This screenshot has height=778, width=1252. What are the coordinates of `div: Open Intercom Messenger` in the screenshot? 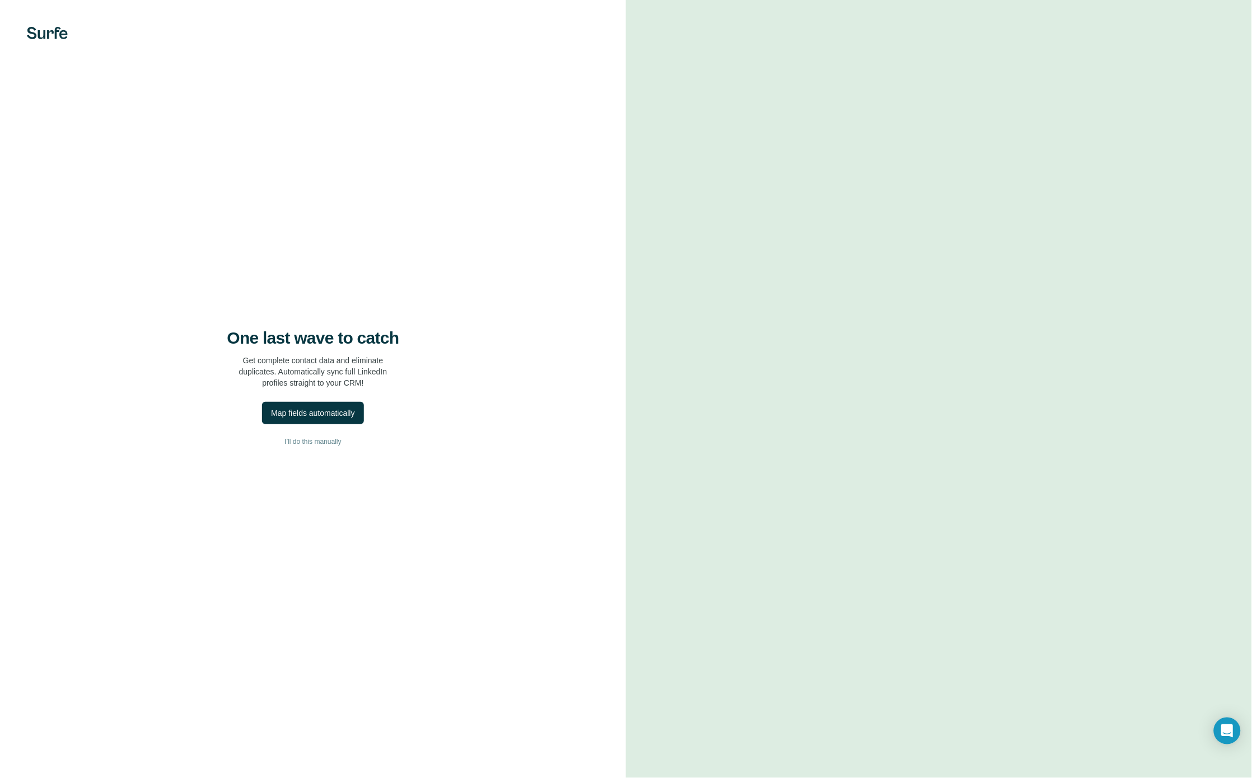 It's located at (1227, 731).